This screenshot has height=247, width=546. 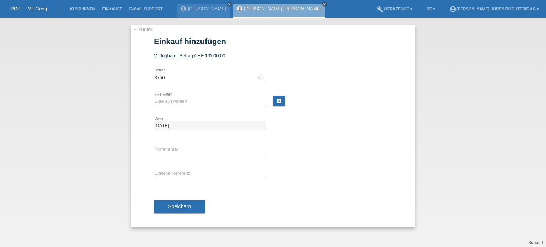 What do you see at coordinates (180, 207) in the screenshot?
I see `span: Speichern` at bounding box center [180, 207].